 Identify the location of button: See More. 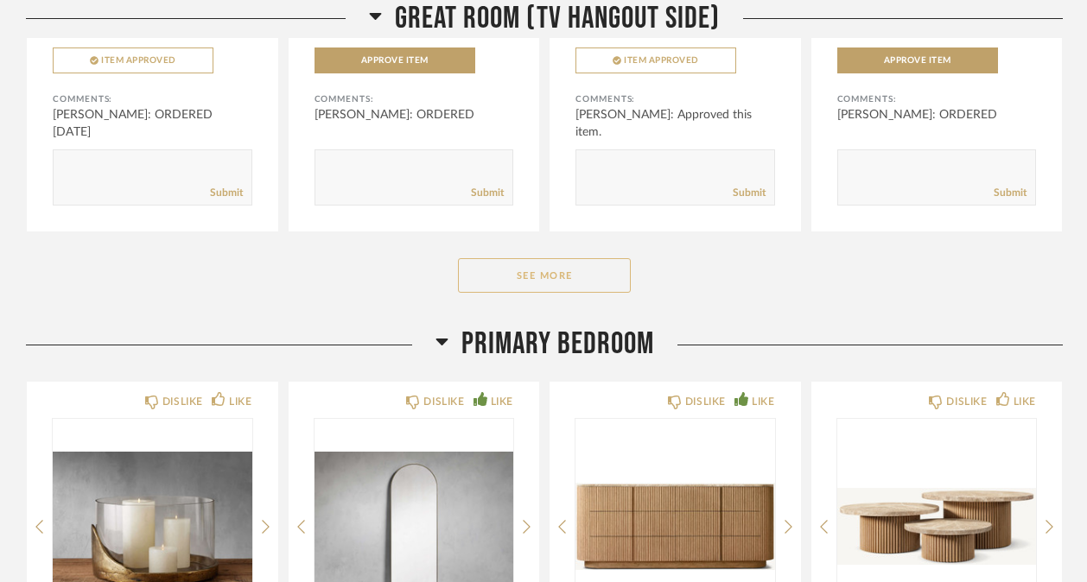
(544, 276).